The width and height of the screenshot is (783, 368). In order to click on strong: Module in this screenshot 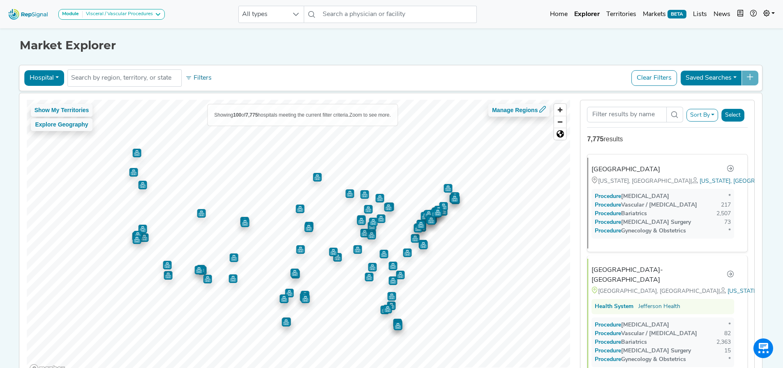, I will do `click(70, 14)`.